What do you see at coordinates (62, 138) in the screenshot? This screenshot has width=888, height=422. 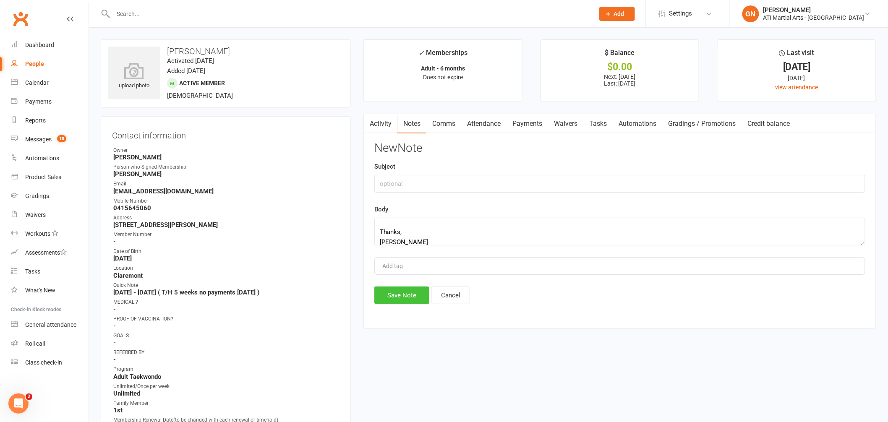 I see `span: 15` at bounding box center [62, 138].